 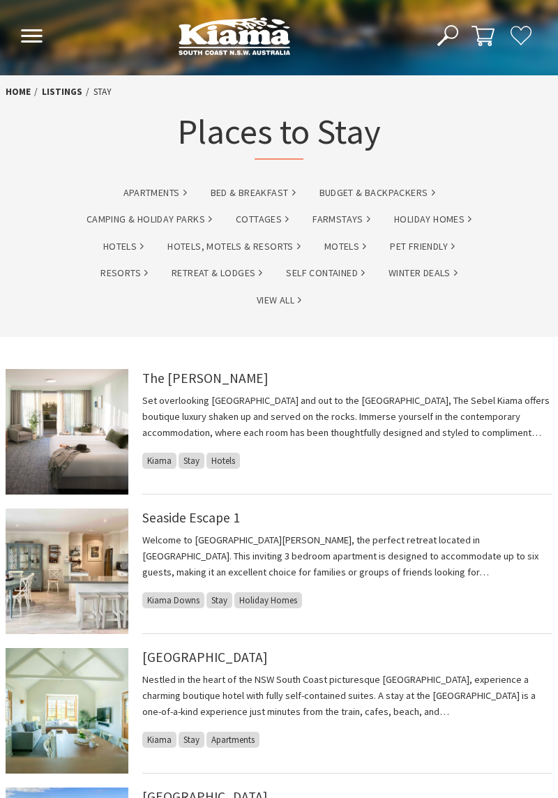 What do you see at coordinates (234, 36) in the screenshot?
I see `img: Kiama Logo` at bounding box center [234, 36].